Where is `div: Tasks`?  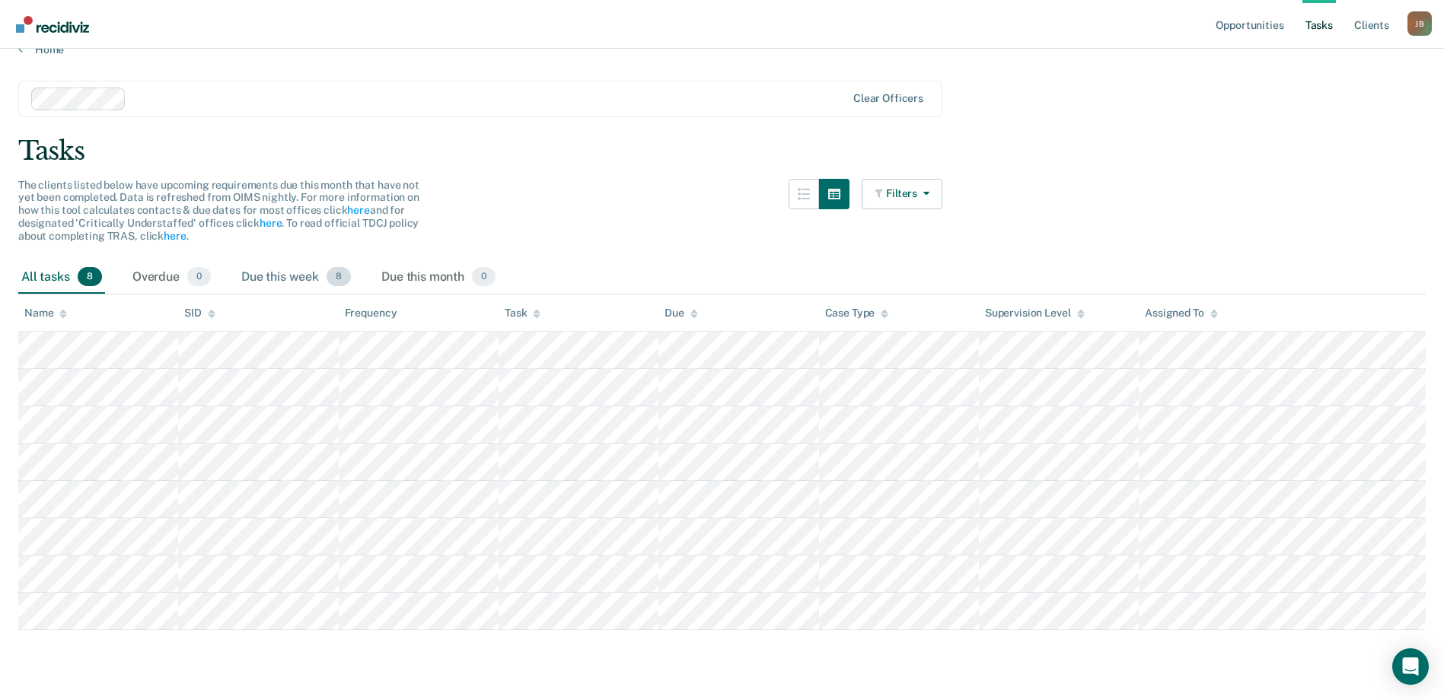
div: Tasks is located at coordinates (721, 151).